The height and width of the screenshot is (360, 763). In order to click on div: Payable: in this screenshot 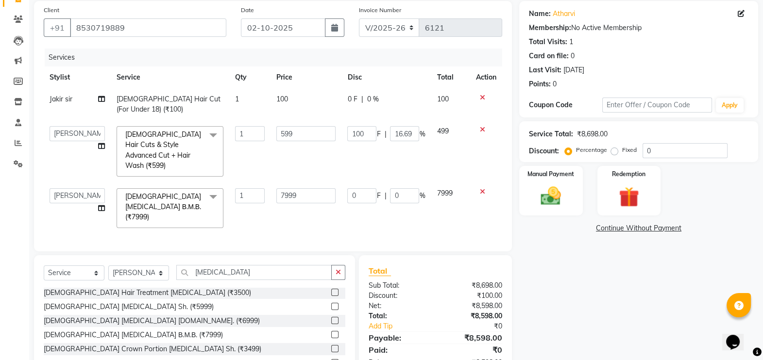, I will do `click(398, 338)`.